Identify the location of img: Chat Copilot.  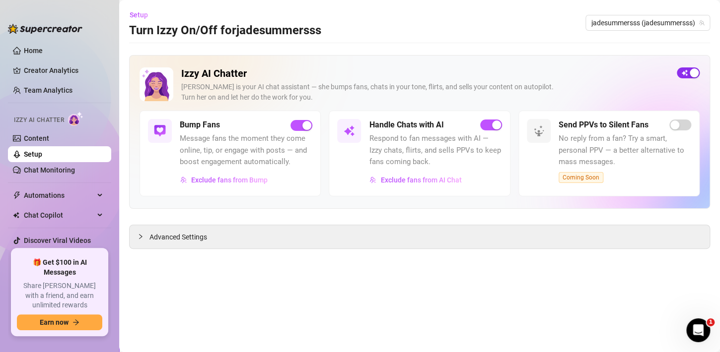
(16, 215).